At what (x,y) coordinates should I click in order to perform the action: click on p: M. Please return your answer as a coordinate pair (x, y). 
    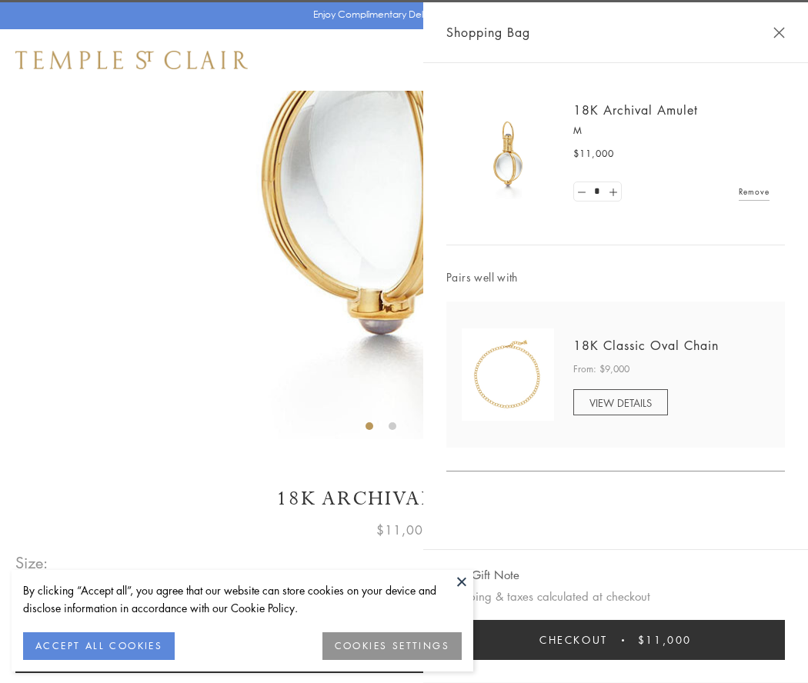
    Looking at the image, I should click on (671, 131).